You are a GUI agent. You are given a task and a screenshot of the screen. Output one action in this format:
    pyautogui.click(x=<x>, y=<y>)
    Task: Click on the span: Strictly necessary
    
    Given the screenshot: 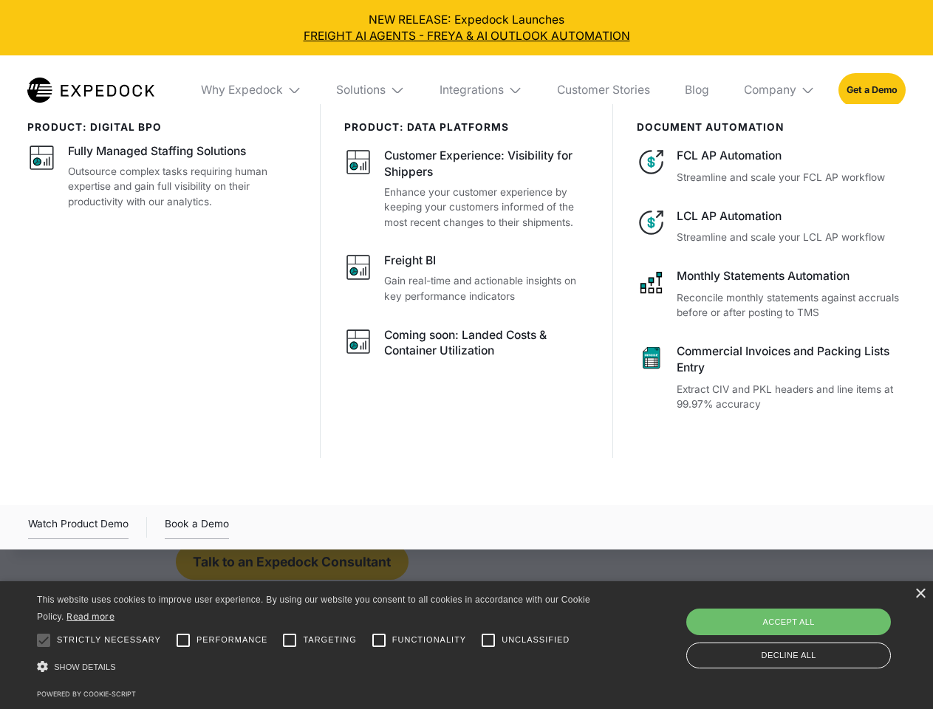 What is the action you would take?
    pyautogui.click(x=109, y=640)
    